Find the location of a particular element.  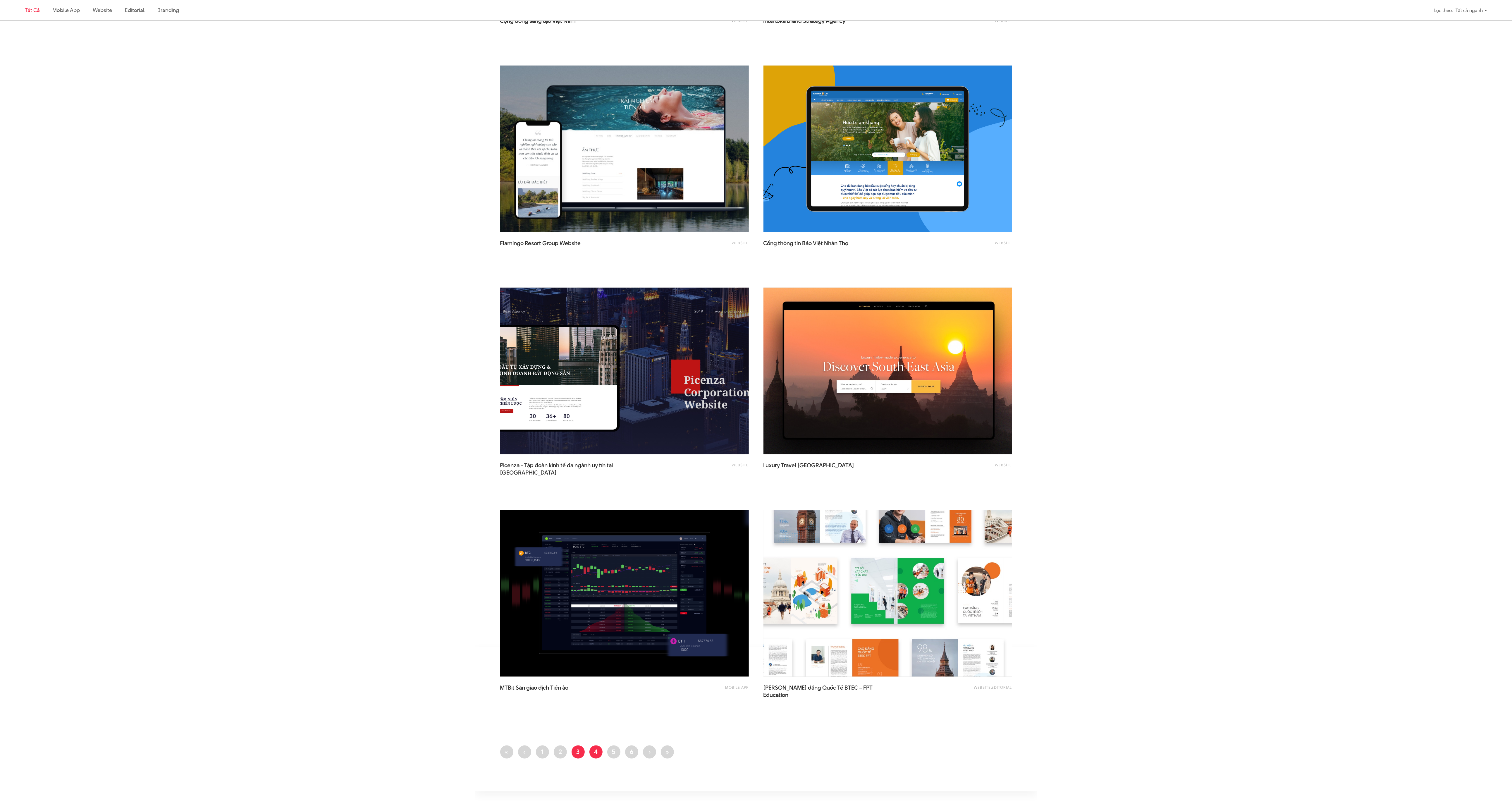

span: đẳng is located at coordinates (815, 687).